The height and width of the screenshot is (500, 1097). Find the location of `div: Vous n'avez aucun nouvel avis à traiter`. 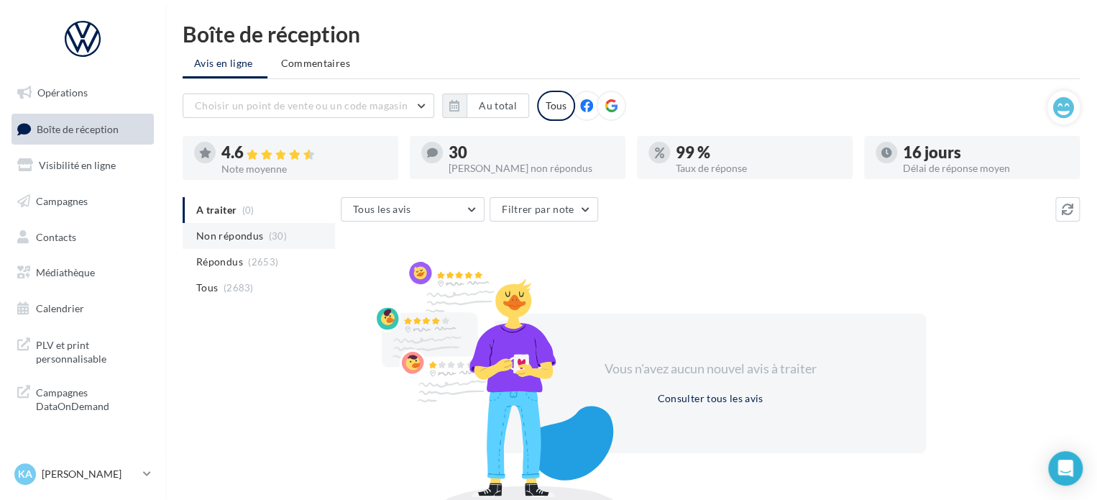

div: Vous n'avez aucun nouvel avis à traiter is located at coordinates (711, 369).